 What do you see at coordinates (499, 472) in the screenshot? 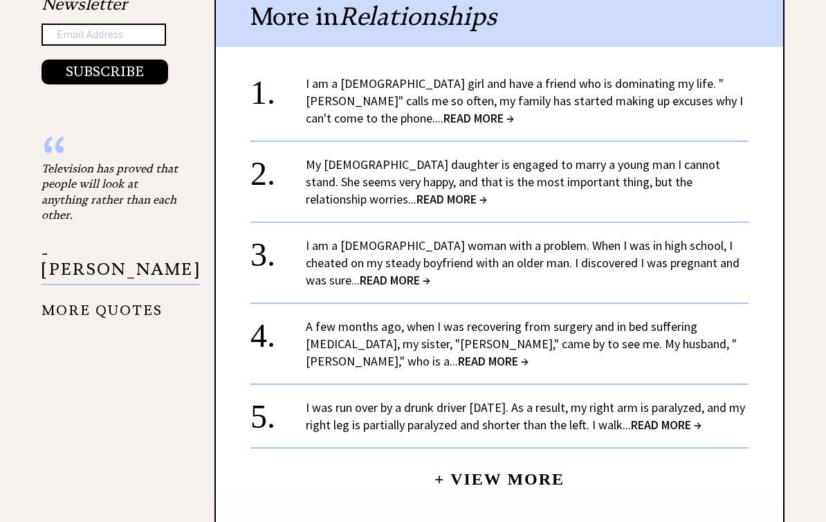
I see `a: + View More` at bounding box center [499, 472].